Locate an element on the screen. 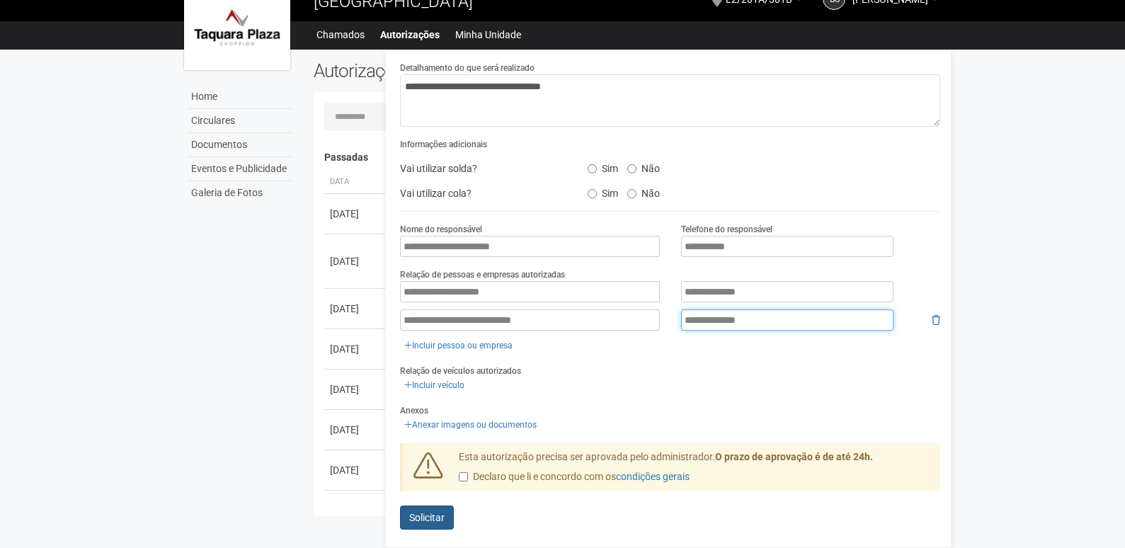  a: Anexar imagens ou documentos is located at coordinates (470, 425).